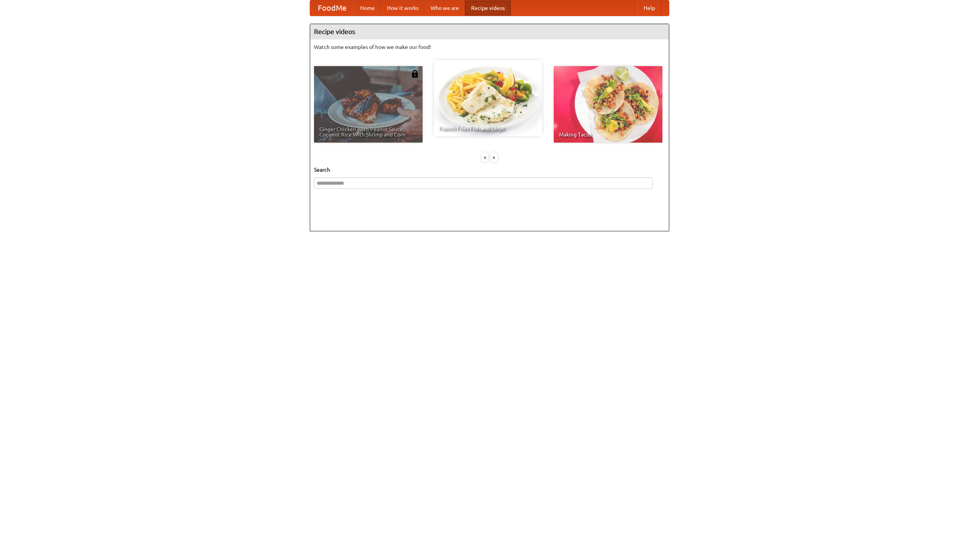 The width and height of the screenshot is (979, 541). I want to click on span: Making Tacos, so click(608, 135).